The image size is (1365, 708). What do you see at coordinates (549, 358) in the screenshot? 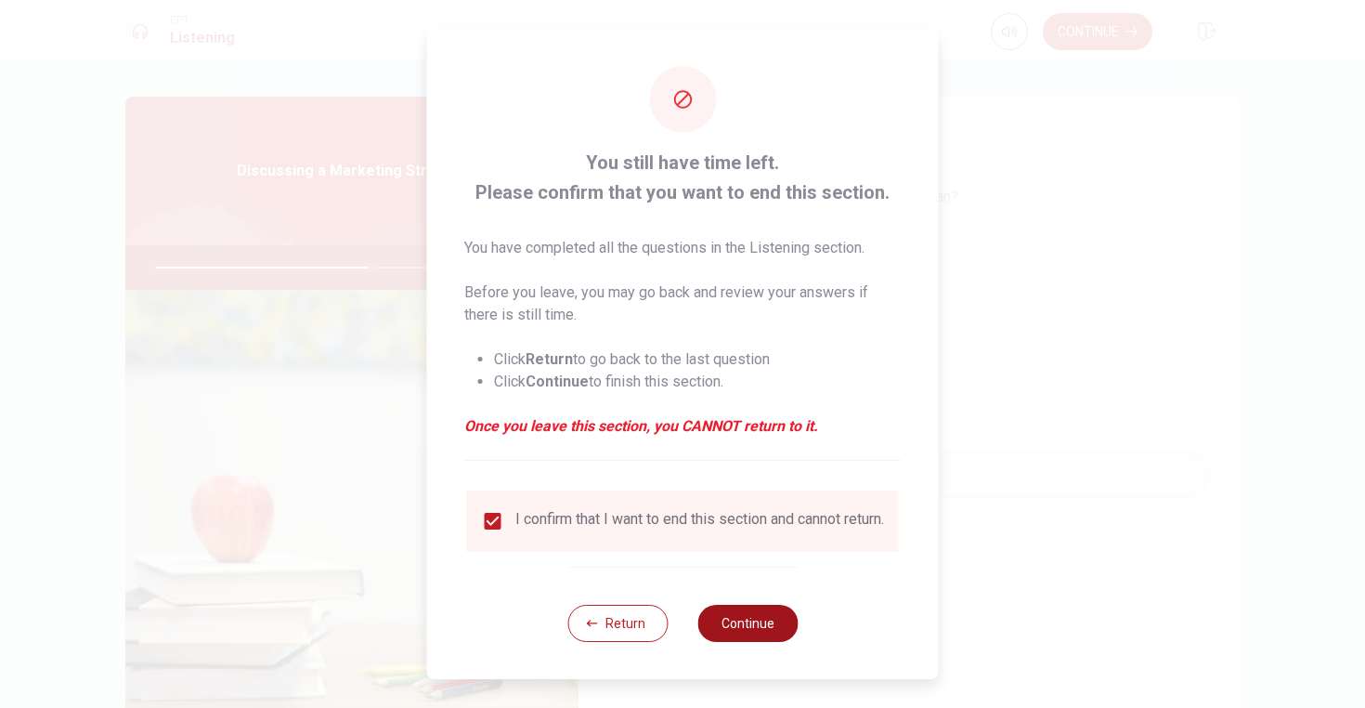
I see `strong: Return` at bounding box center [549, 358].